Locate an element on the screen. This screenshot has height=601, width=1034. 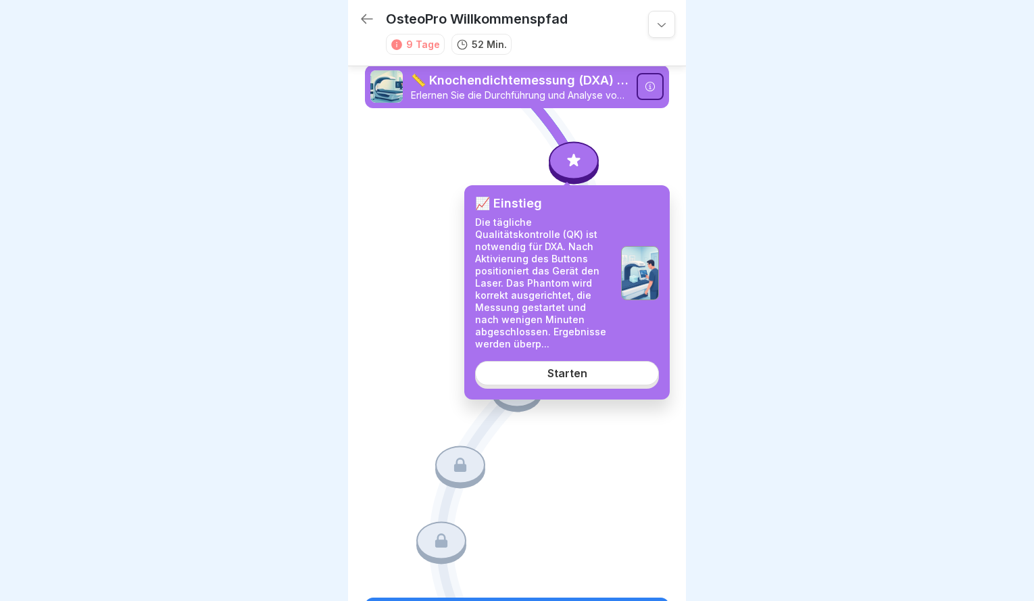
img: ffvxotsu6vbvbwyqo8r42yc3.png is located at coordinates (387, 87).